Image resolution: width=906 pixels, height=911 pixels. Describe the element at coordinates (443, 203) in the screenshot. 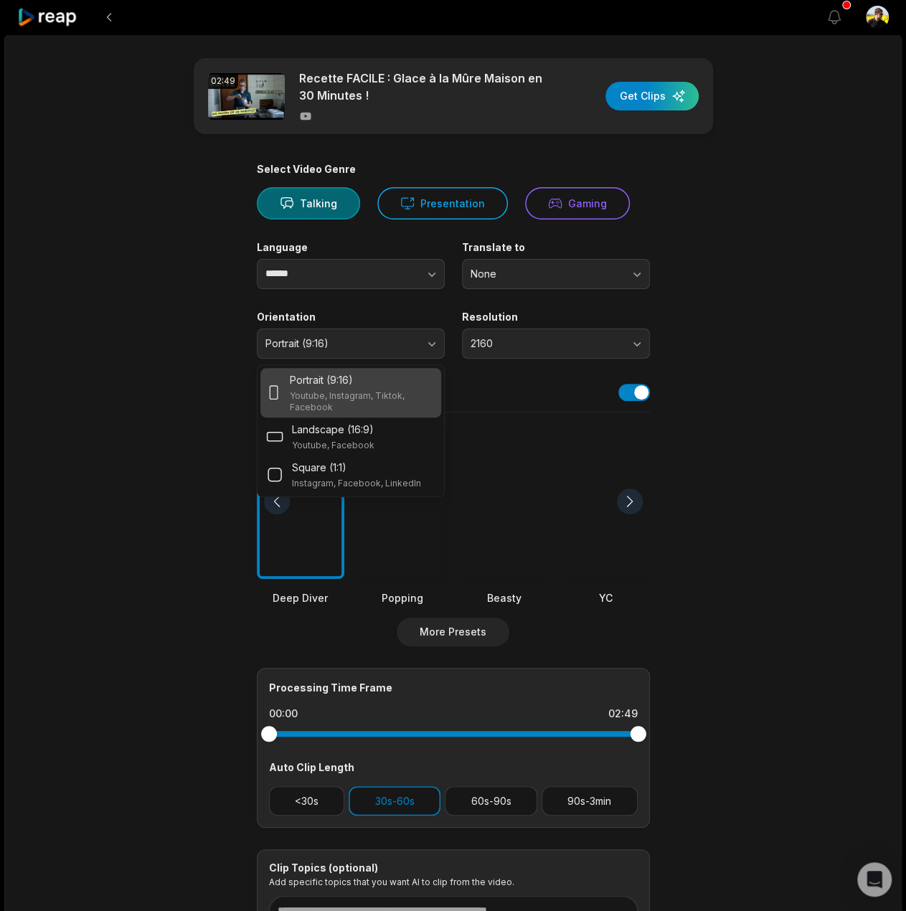

I see `button: Presentation` at that location.